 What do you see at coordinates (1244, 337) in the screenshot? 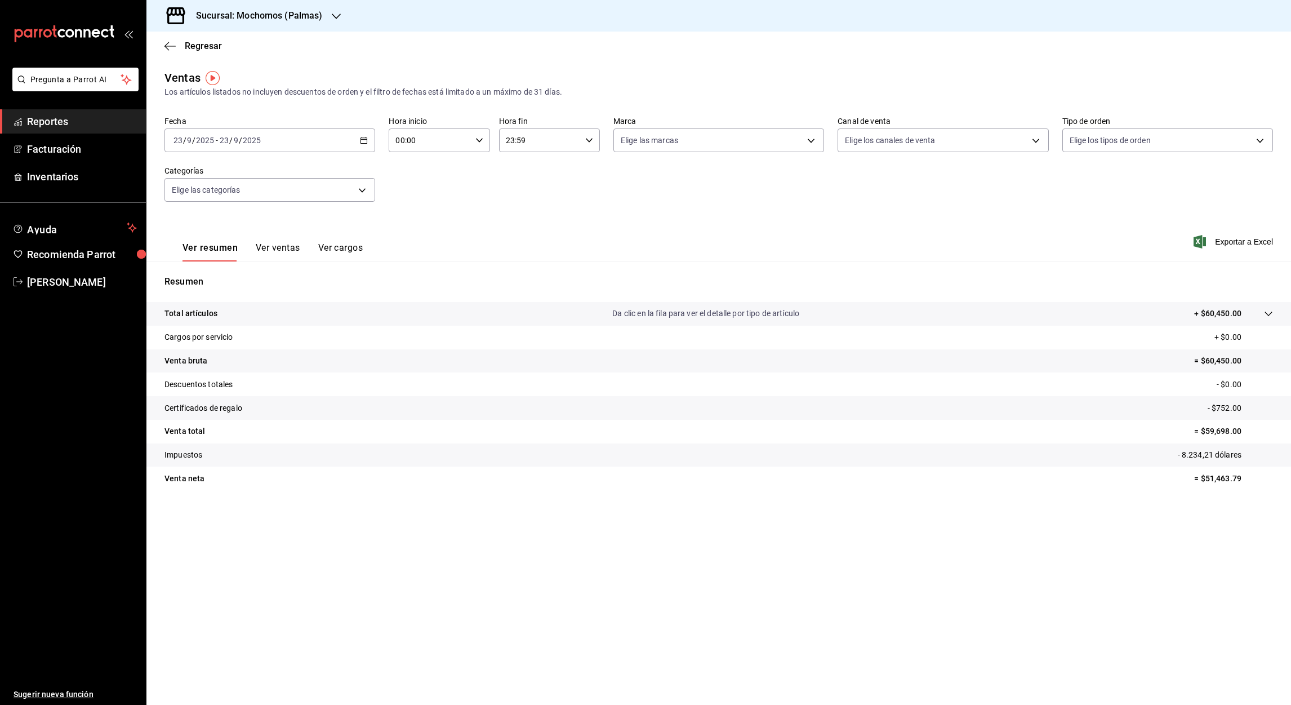
I see `p: + $0.00` at bounding box center [1244, 337].